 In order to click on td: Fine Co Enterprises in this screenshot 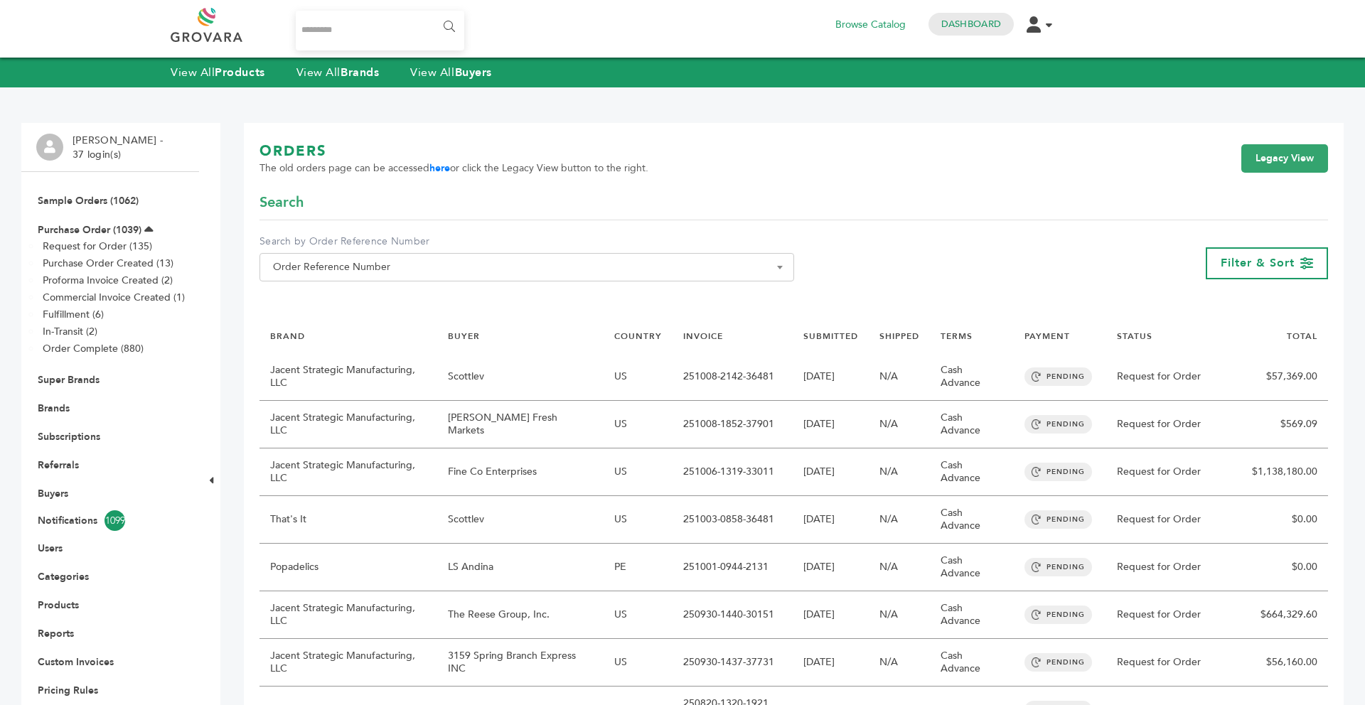, I will do `click(520, 472)`.